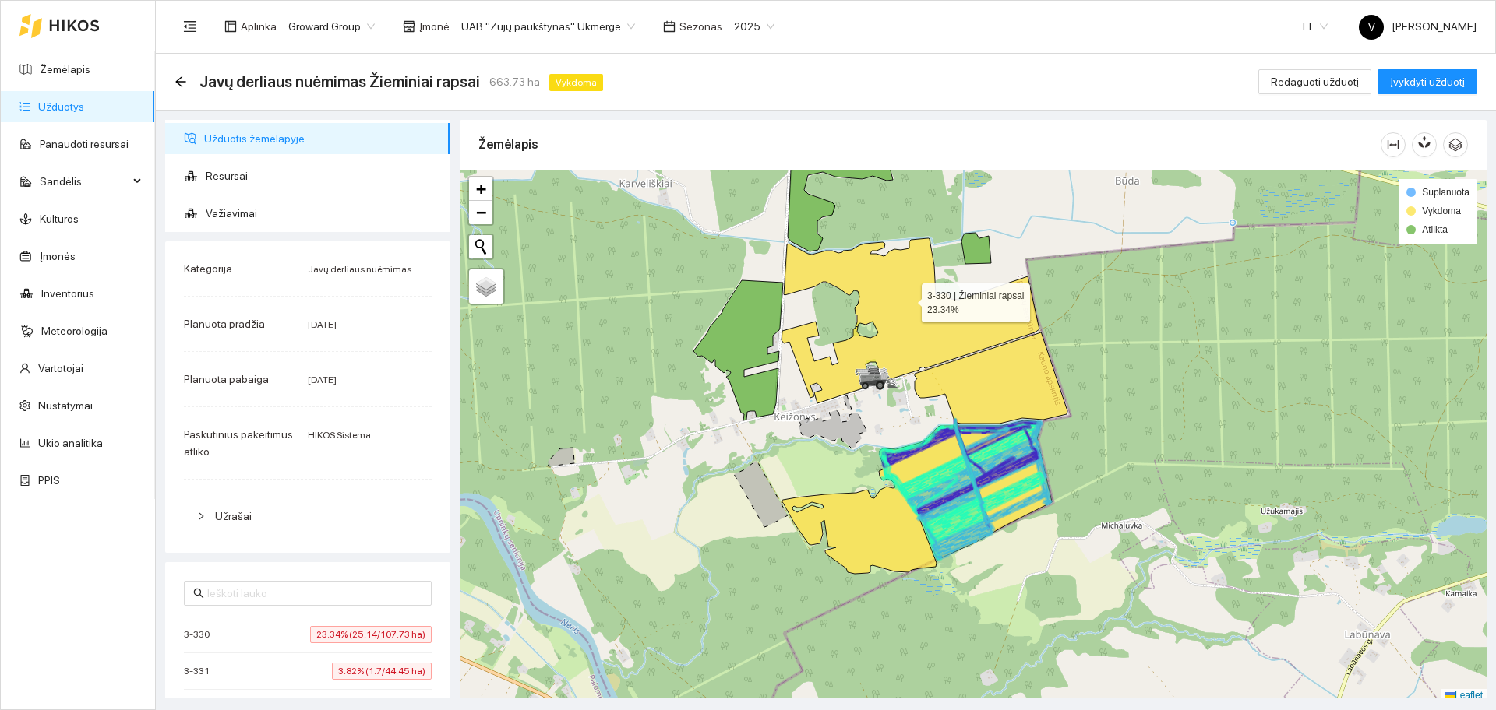 The image size is (1496, 710). Describe the element at coordinates (181, 82) in the screenshot. I see `span: arrow-left` at that location.